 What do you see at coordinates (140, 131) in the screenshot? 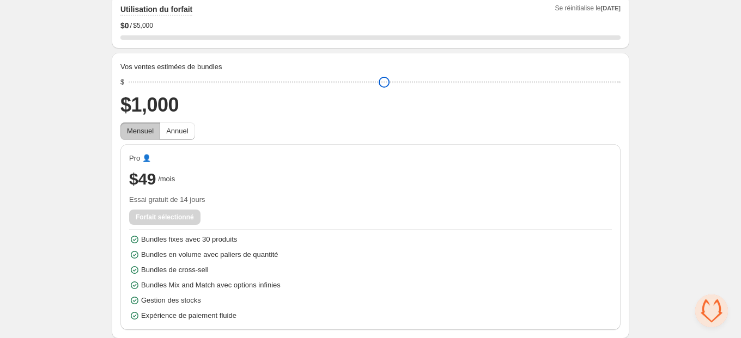
I see `span: Mensuel` at bounding box center [140, 131].